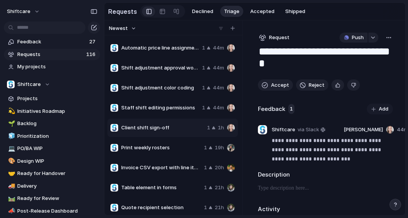 The width and height of the screenshot is (408, 218). Describe the element at coordinates (308, 130) in the screenshot. I see `span: via Slack` at that location.